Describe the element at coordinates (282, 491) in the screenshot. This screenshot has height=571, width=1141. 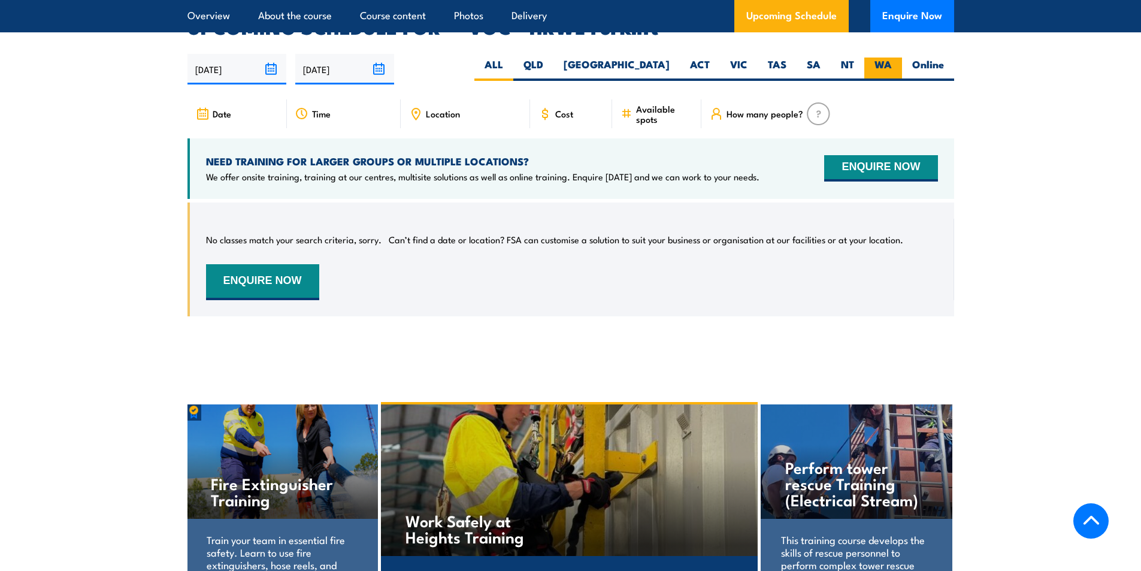
I see `h4: Fire Extinguisher Training` at that location.